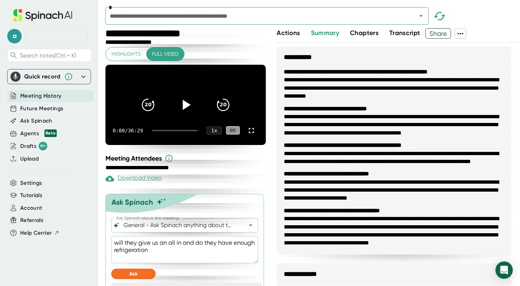 Image resolution: width=520 pixels, height=286 pixels. I want to click on div: Agents, so click(38, 133).